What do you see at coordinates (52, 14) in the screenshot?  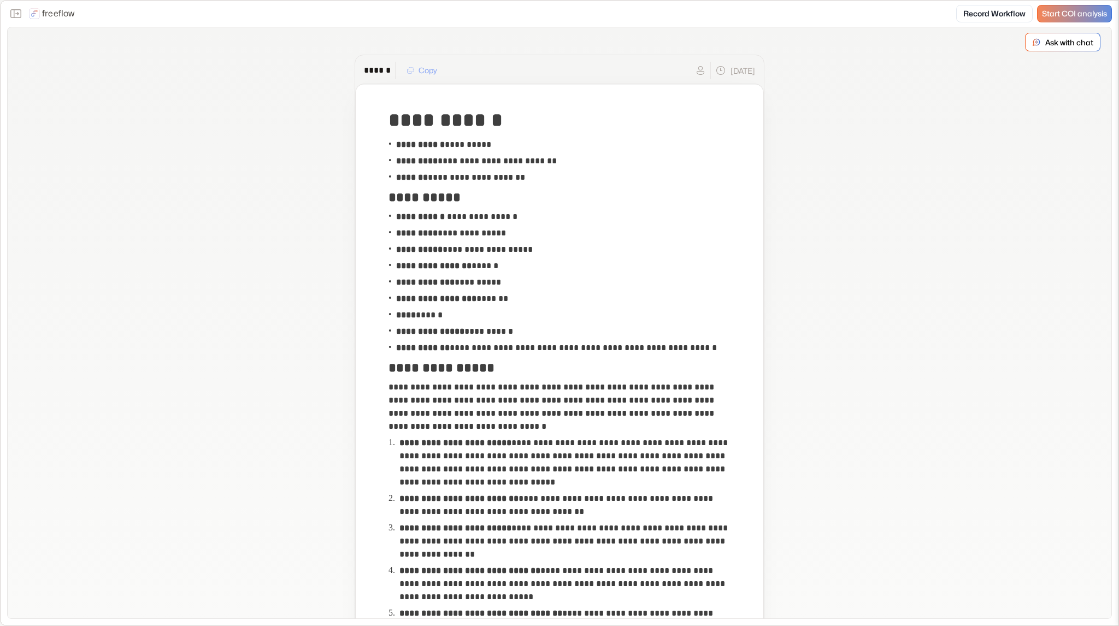 I see `a: freeflow` at bounding box center [52, 14].